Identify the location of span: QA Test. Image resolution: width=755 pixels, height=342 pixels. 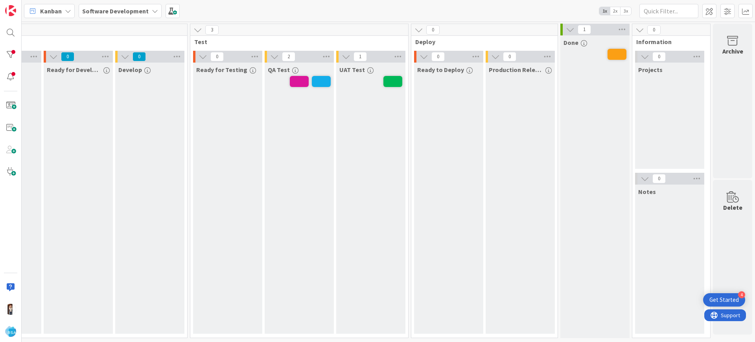
(279, 70).